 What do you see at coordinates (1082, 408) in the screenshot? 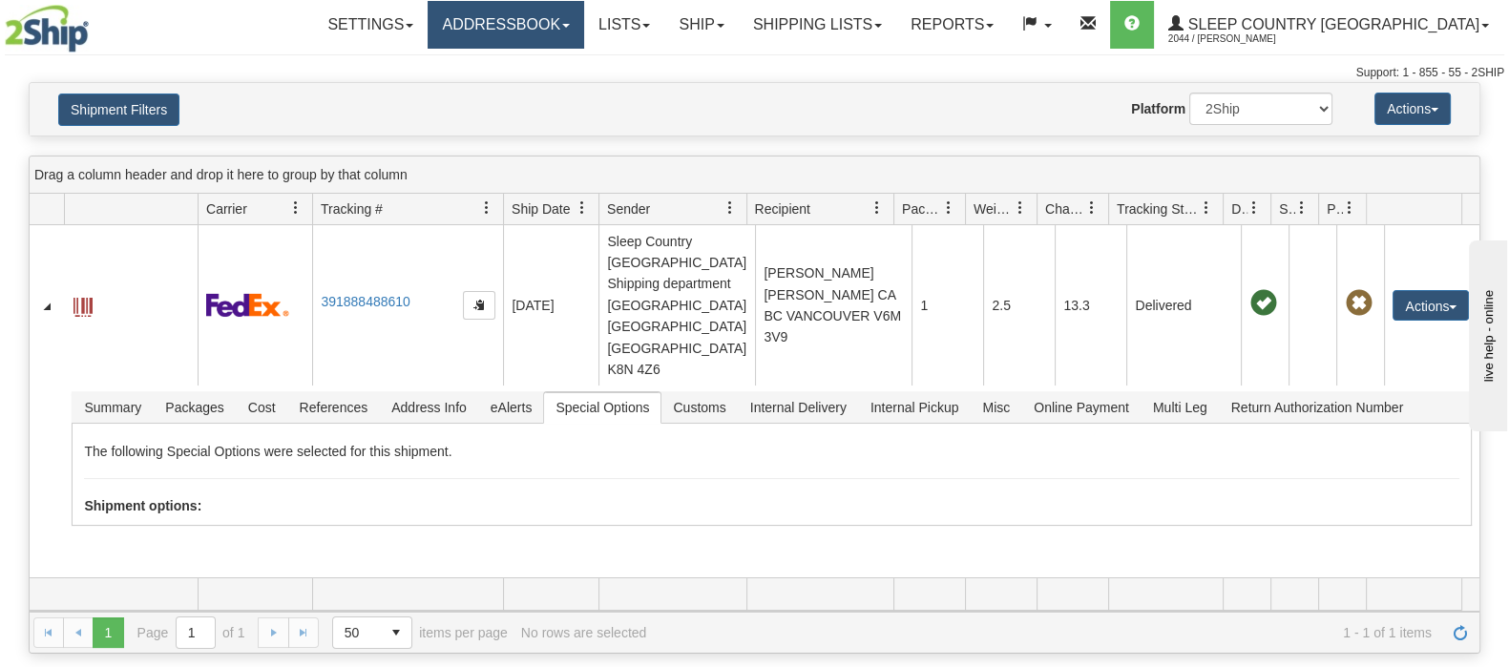
I see `span: Online Payment` at bounding box center [1082, 408].